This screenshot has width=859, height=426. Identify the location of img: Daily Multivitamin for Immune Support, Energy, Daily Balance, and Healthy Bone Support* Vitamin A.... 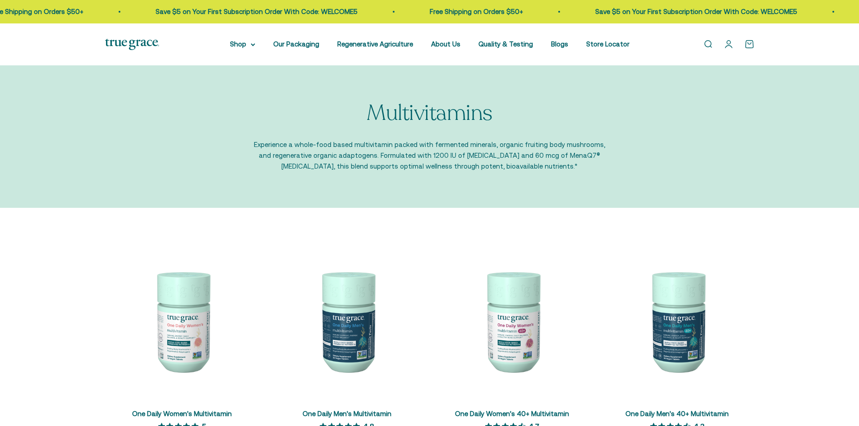
(512, 321).